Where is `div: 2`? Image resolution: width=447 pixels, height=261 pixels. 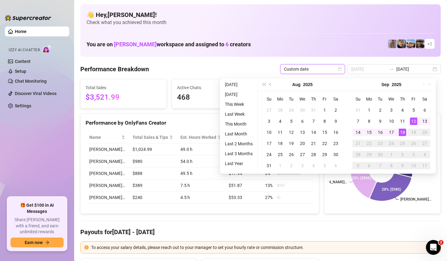 div: 2 is located at coordinates (402, 155).